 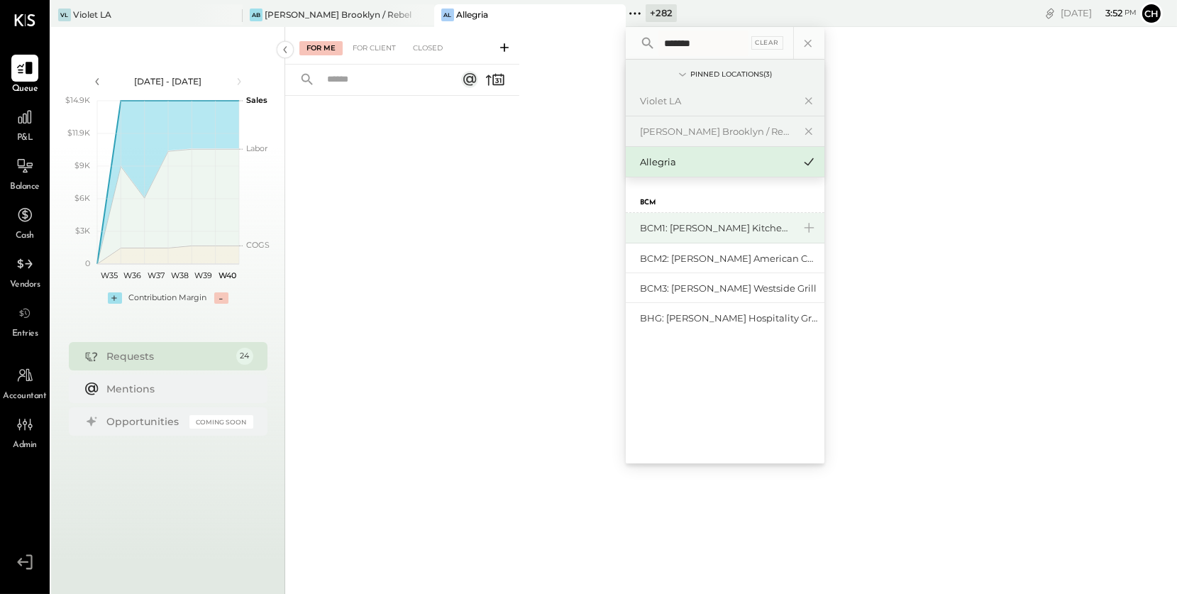 I want to click on a: P&L, so click(x=25, y=124).